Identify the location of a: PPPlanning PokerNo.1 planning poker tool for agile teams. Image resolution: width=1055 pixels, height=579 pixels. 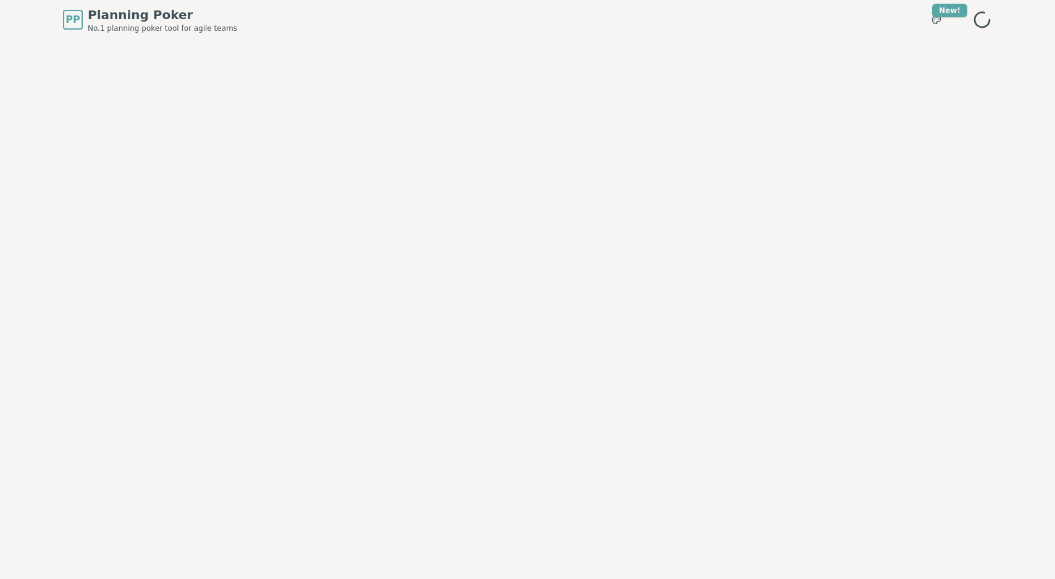
(150, 20).